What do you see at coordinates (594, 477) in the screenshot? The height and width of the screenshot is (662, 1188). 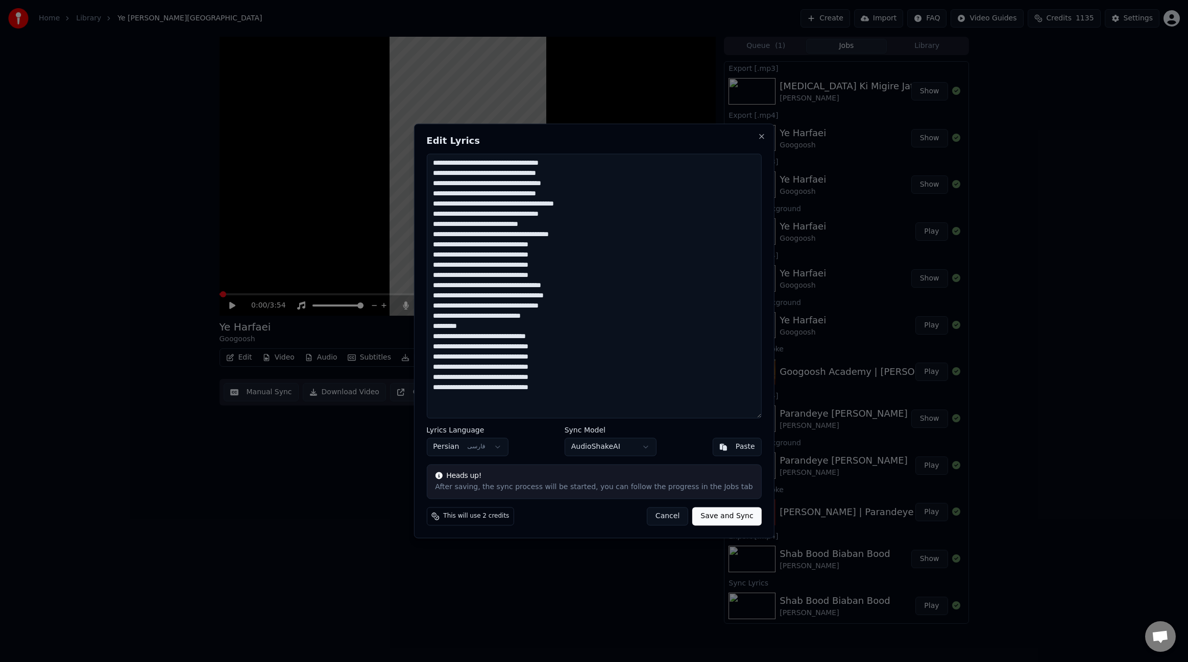 I see `div: Heads up!` at bounding box center [594, 477].